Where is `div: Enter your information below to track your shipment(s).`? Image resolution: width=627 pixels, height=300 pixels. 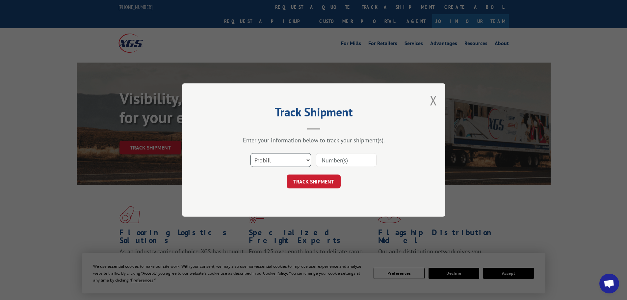
div: Enter your information below to track your shipment(s). is located at coordinates (314, 140).